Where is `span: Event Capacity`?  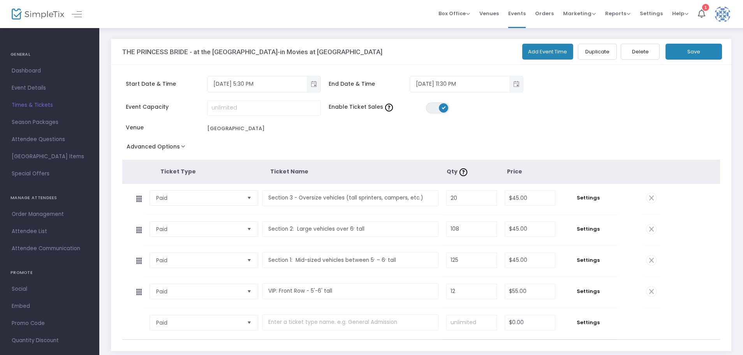 span: Event Capacity is located at coordinates (166, 107).